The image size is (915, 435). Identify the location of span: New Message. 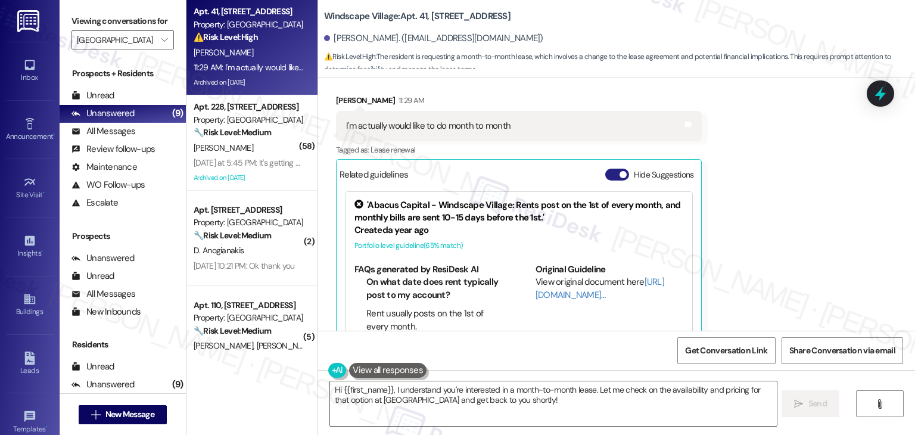
(130, 414).